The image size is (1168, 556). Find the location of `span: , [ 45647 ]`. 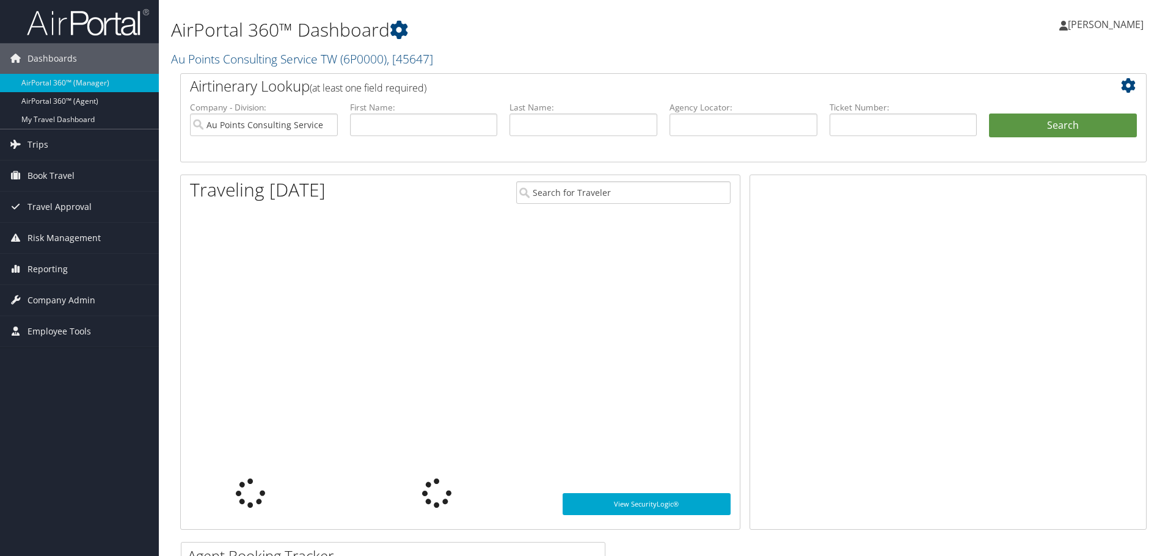

span: , [ 45647 ] is located at coordinates (410, 59).